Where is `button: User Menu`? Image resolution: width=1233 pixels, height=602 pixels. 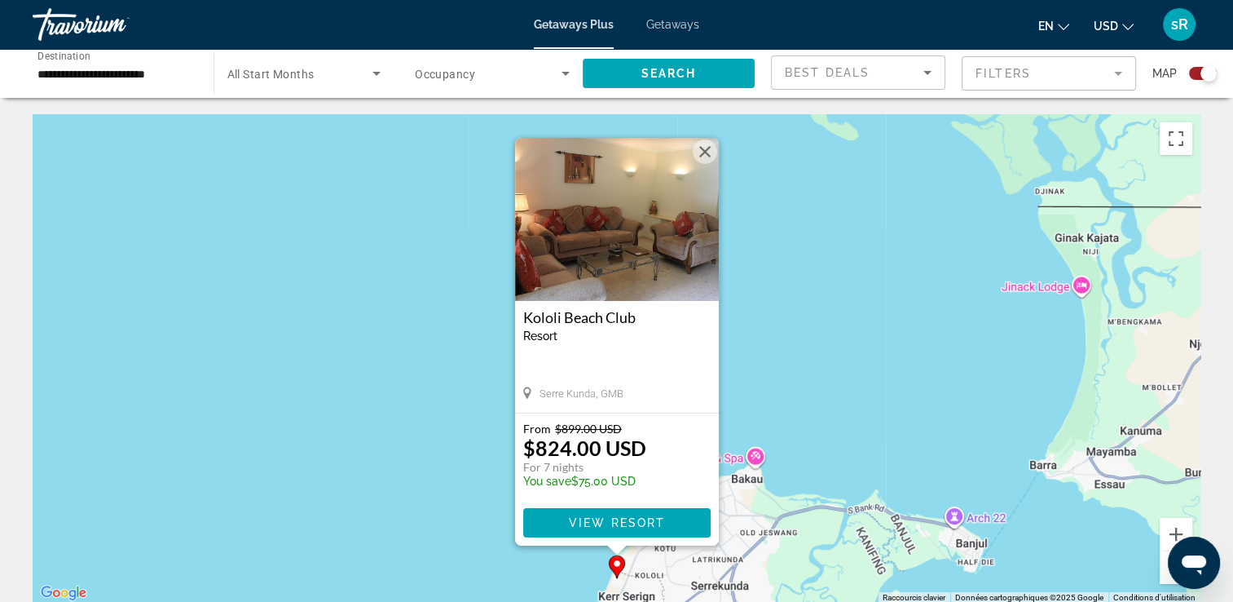 button: User Menu is located at coordinates (1179, 24).